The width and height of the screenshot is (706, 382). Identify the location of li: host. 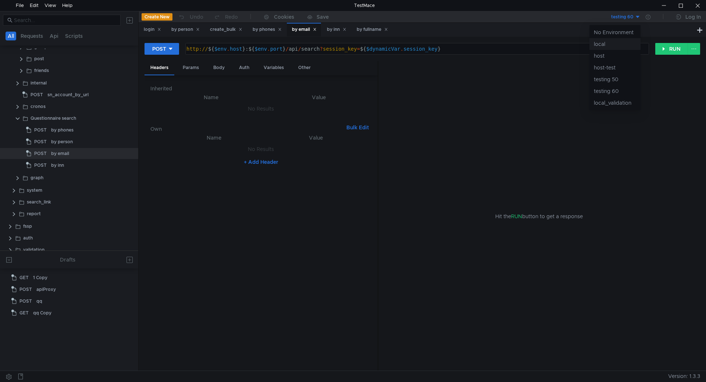
(615, 56).